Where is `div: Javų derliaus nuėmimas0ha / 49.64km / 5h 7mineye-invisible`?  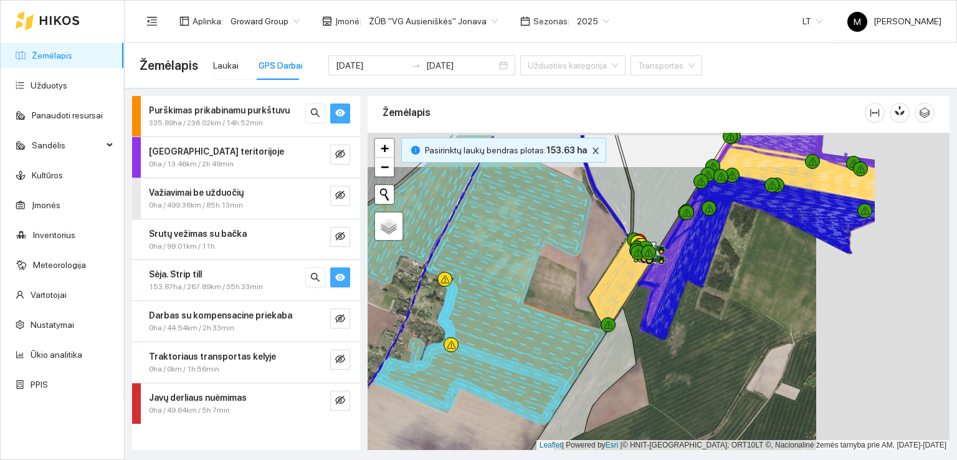 div: Javų derliaus nuėmimas0ha / 49.64km / 5h 7mineye-invisible is located at coordinates (246, 403).